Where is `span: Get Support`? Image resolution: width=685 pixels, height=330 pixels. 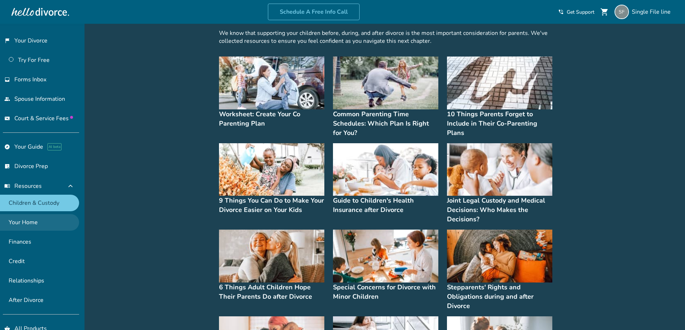
span: Get Support is located at coordinates (580, 12).